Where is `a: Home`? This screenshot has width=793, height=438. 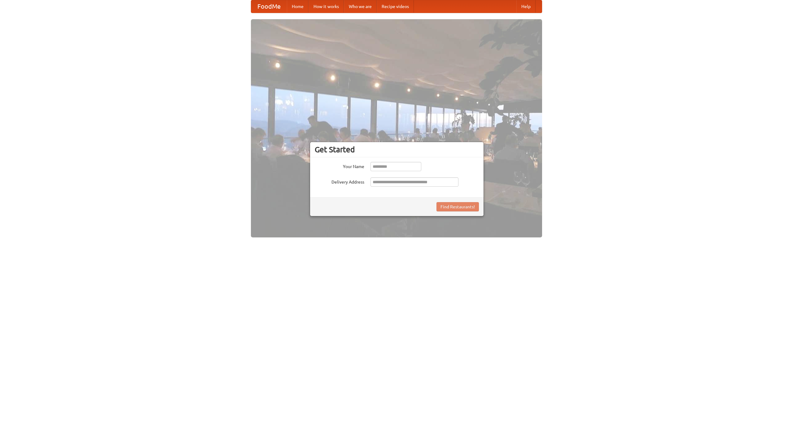 a: Home is located at coordinates (298, 7).